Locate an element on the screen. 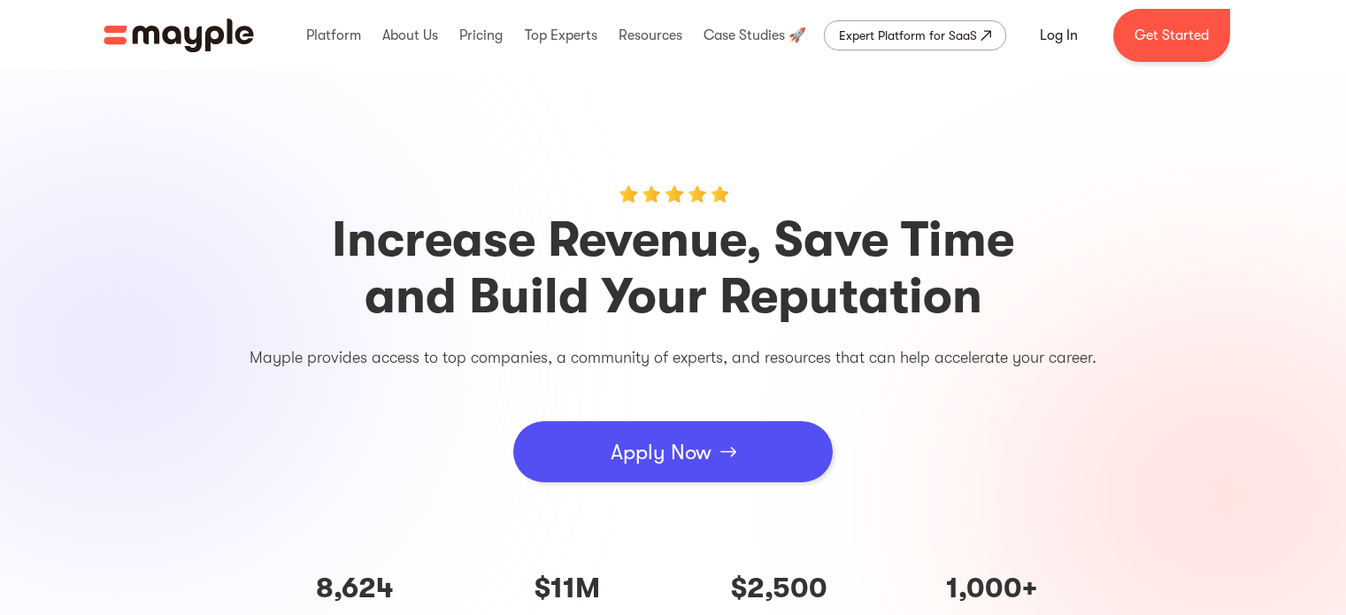 The width and height of the screenshot is (1346, 615). h4: $11M is located at coordinates (567, 589).